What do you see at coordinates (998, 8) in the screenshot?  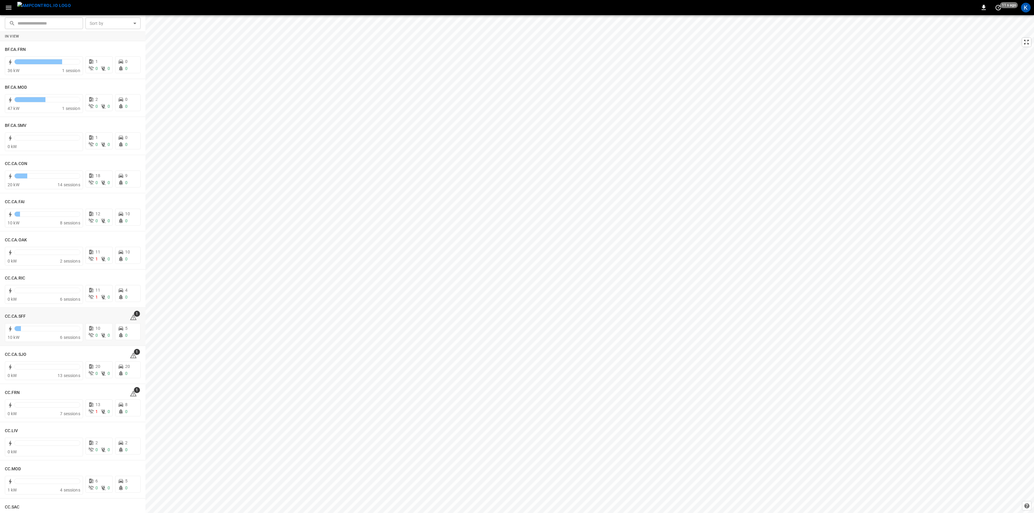 I see `button: set refresh interval` at bounding box center [998, 8].